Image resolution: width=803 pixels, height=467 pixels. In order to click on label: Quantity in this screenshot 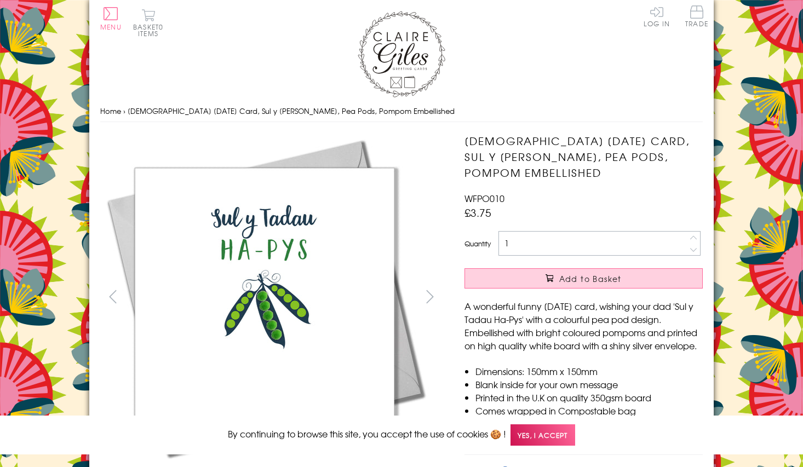, I will do `click(478, 244)`.